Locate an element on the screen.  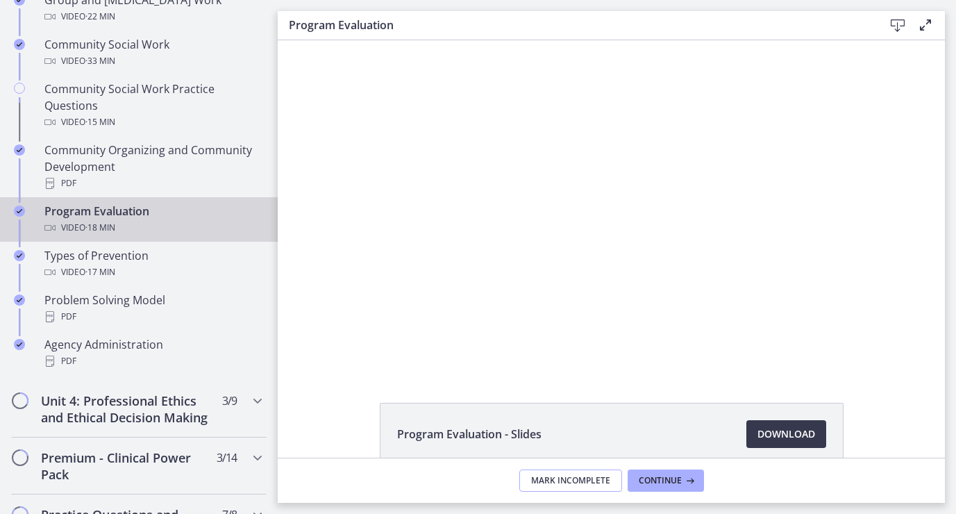
span: · 18 min is located at coordinates (100, 228).